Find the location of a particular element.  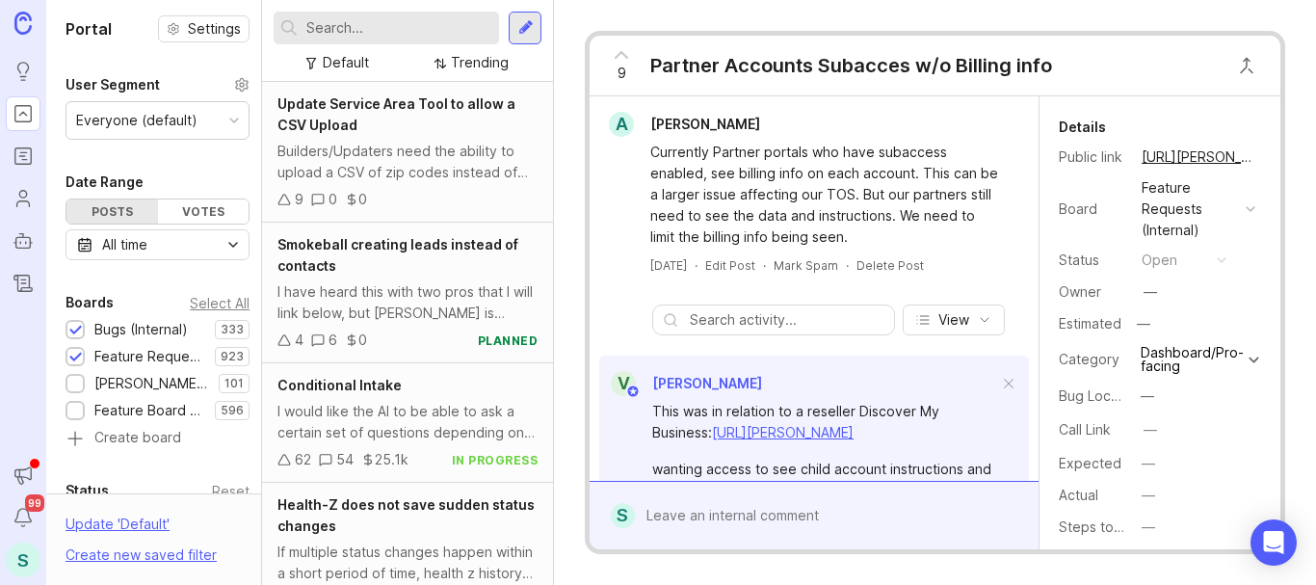

div: 25.1k is located at coordinates (391, 460).